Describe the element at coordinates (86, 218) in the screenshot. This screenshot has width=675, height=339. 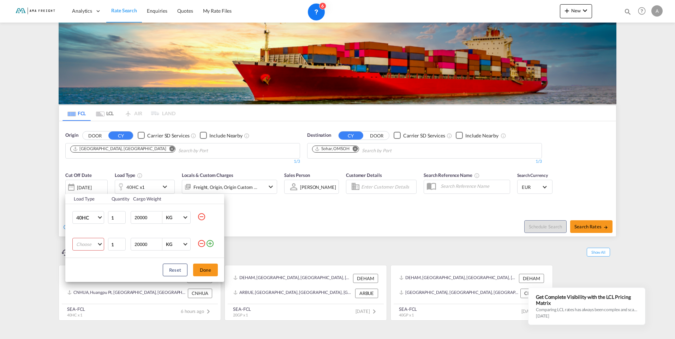
I see `span: 40HC` at that location.